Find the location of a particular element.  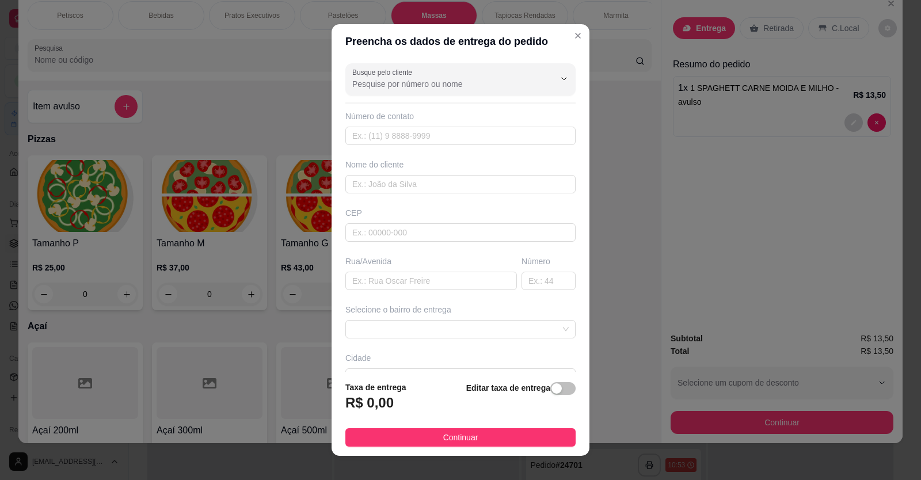

header: Preencha os dados de entrega do pedido is located at coordinates (461, 41).